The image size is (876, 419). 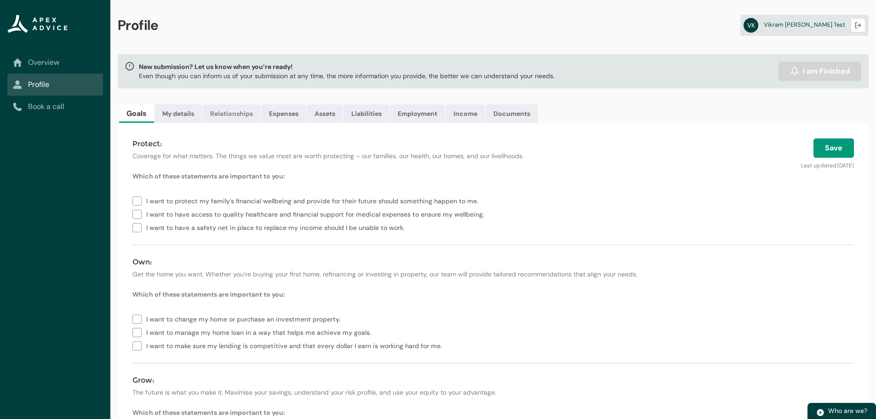 I want to click on span: New submission? Let us know when you’re ready!, so click(x=347, y=67).